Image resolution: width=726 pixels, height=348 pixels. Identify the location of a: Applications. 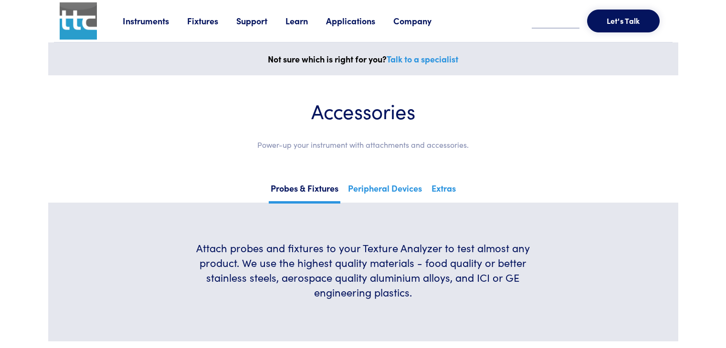
(359, 21).